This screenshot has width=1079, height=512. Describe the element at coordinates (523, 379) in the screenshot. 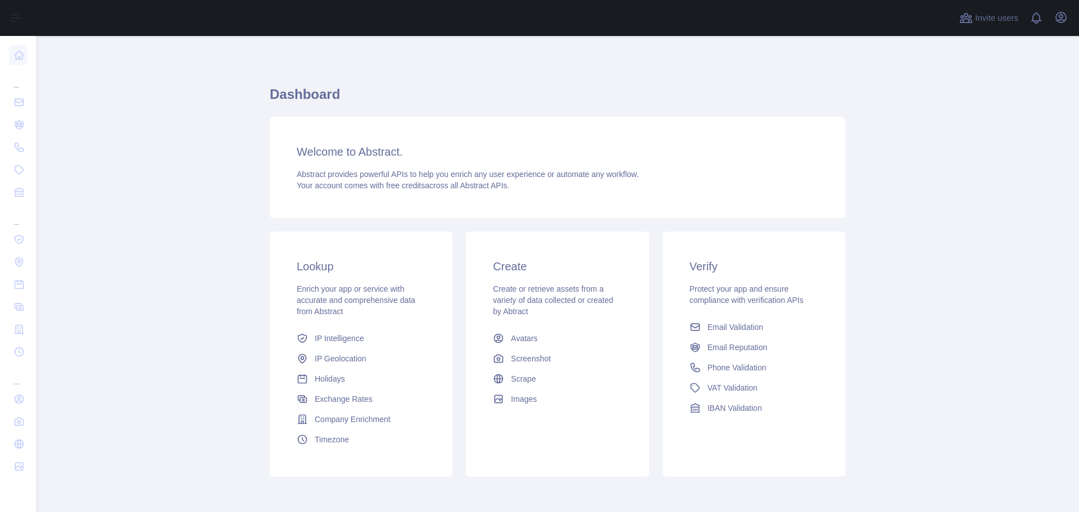

I see `span: Scrape` at that location.